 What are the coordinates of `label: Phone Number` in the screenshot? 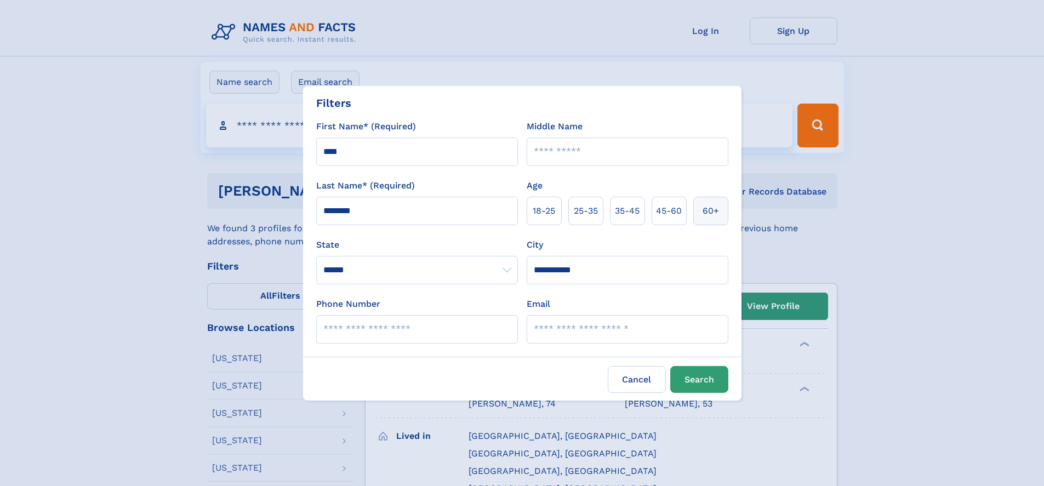 It's located at (348, 304).